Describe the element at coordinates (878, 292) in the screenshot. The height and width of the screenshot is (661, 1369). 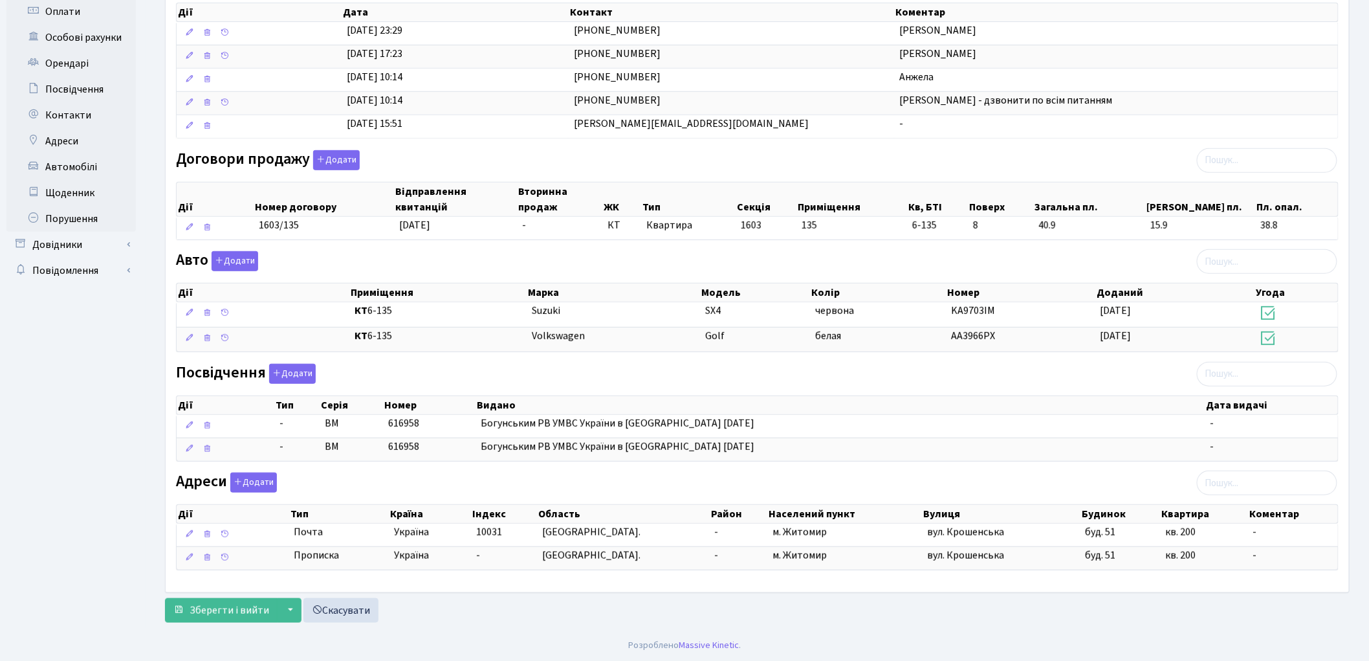
I see `th: Колір` at that location.